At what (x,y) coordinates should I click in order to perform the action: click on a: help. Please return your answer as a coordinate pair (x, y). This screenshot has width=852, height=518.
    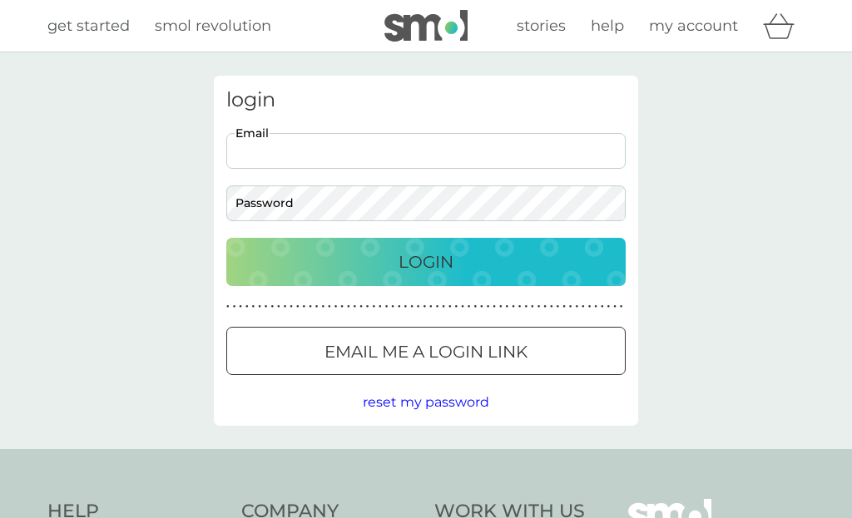
    Looking at the image, I should click on (607, 26).